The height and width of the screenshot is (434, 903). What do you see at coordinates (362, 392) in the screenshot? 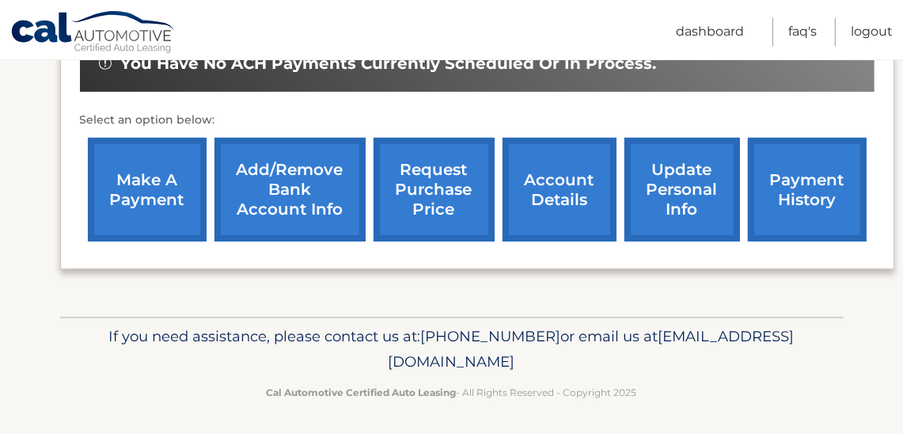
I see `strong: Cal Automotive Certified Auto Leasing` at bounding box center [362, 392].